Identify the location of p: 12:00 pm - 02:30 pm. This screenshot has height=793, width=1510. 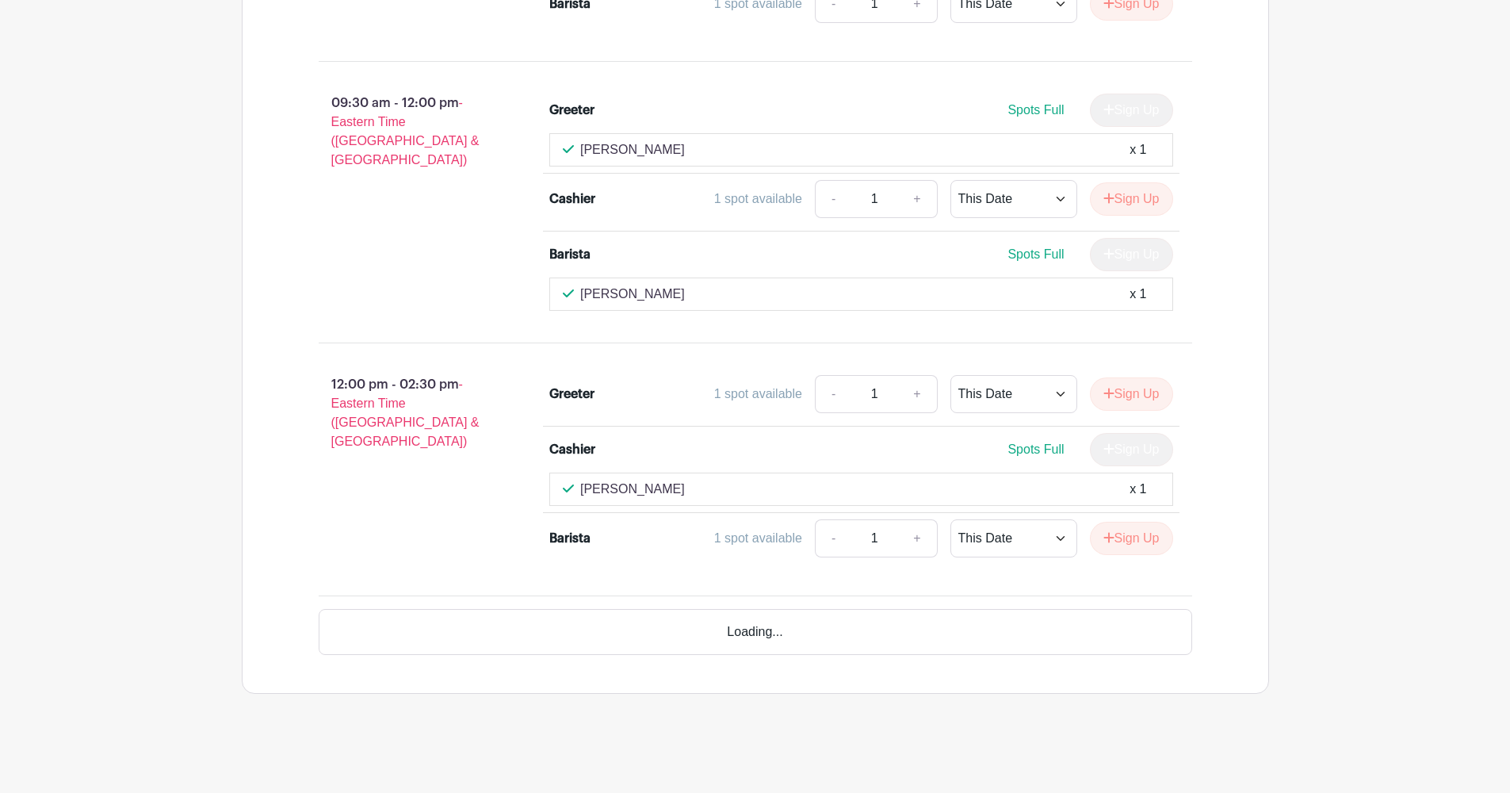
(409, 413).